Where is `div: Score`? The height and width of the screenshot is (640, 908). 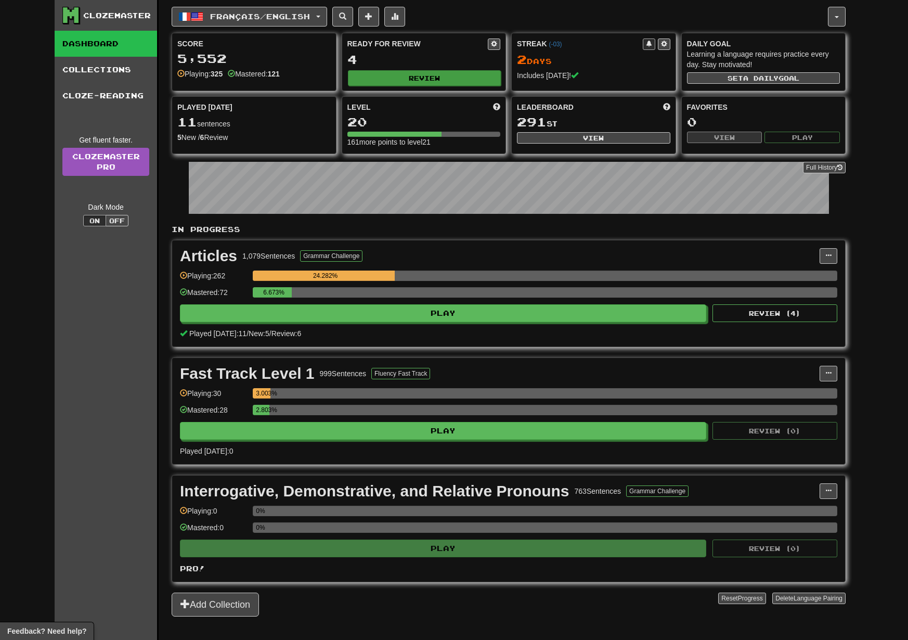
div: Score is located at coordinates (254, 44).